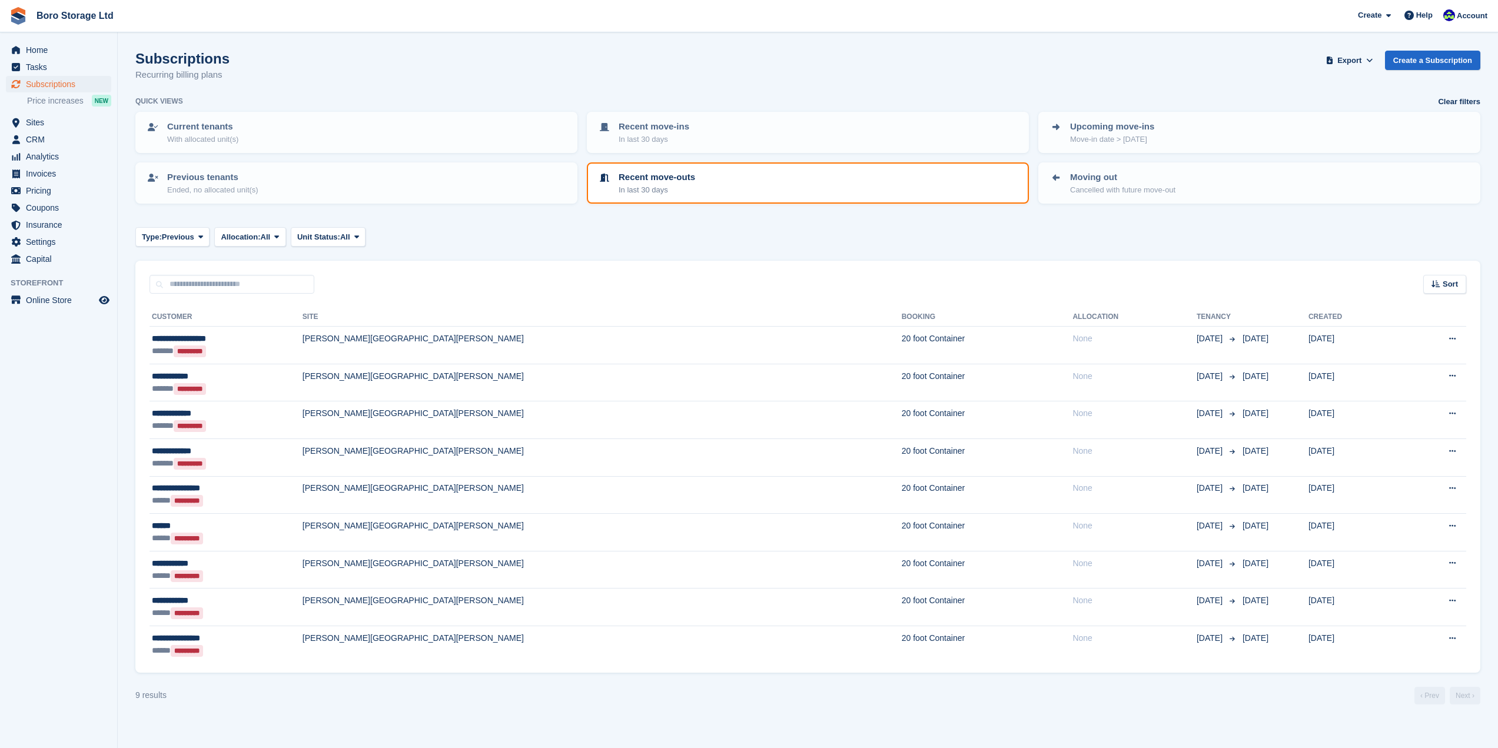 Image resolution: width=1498 pixels, height=748 pixels. Describe the element at coordinates (1424, 15) in the screenshot. I see `span: Help` at that location.